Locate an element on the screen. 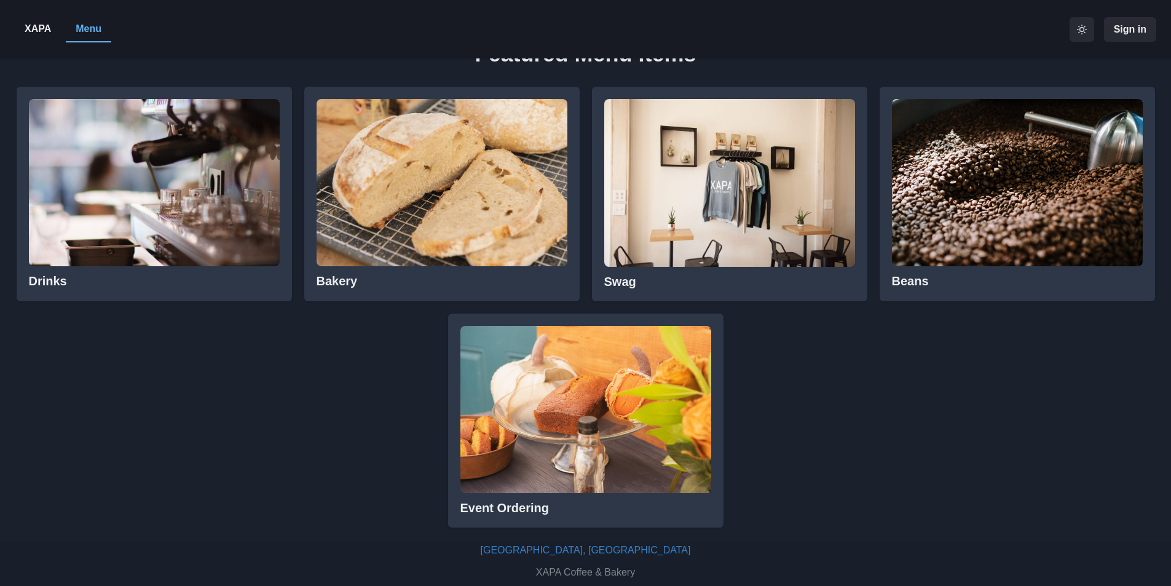 The image size is (1171, 586). h2: Event Ordering is located at coordinates (586, 504).